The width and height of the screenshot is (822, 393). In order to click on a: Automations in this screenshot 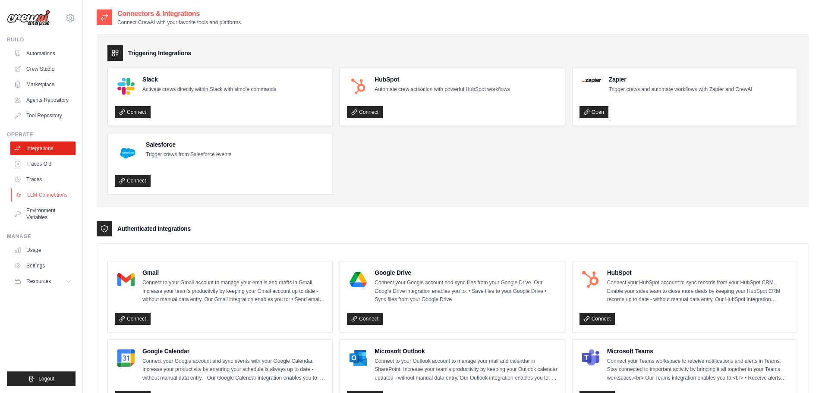, I will do `click(43, 54)`.